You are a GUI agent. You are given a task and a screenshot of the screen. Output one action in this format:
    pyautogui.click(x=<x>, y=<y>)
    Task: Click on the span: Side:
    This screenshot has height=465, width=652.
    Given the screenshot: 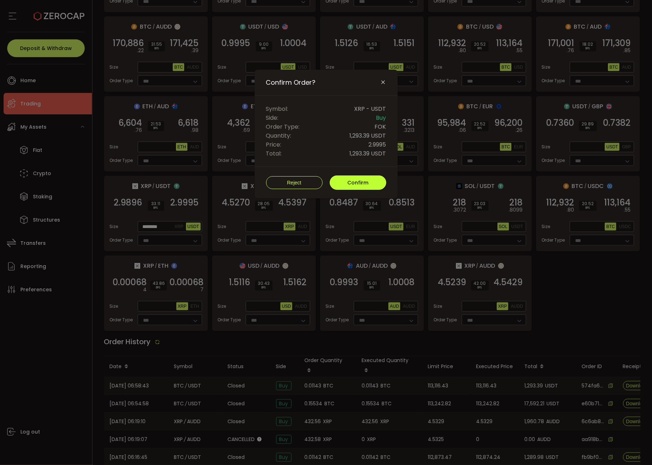 What is the action you would take?
    pyautogui.click(x=272, y=118)
    